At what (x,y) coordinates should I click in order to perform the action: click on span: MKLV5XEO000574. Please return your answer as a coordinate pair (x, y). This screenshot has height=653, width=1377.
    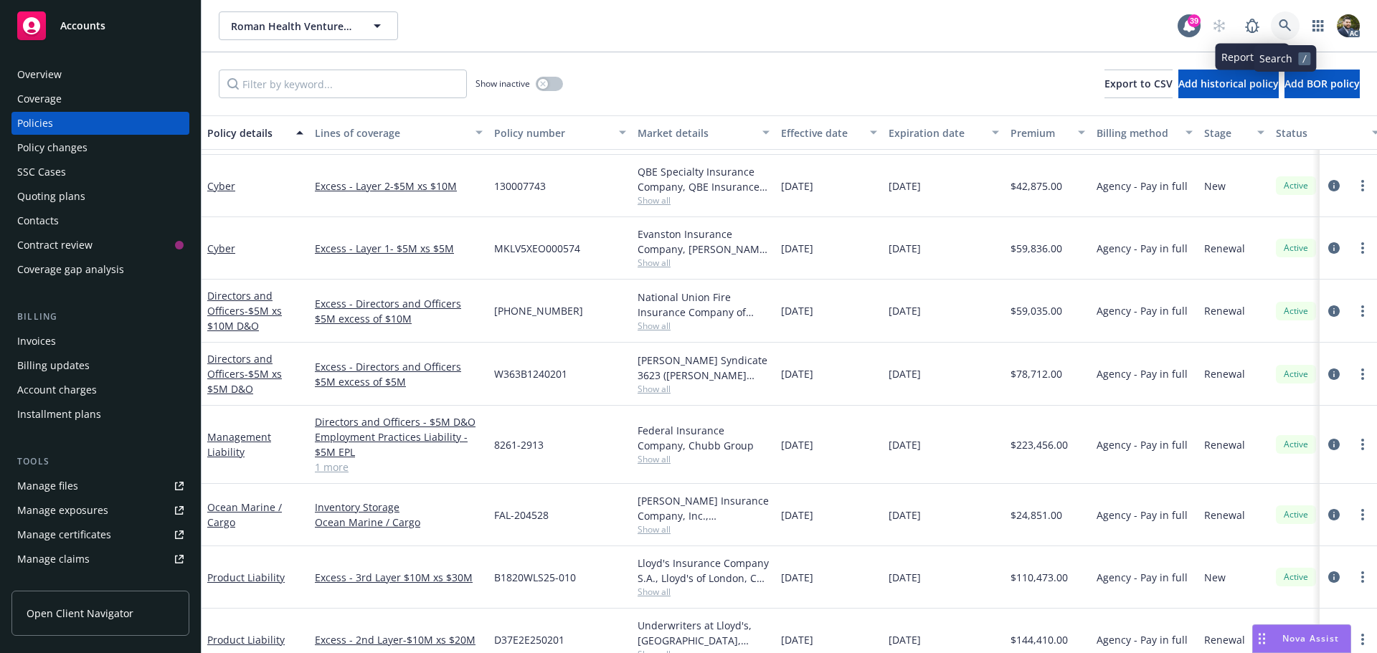
    Looking at the image, I should click on (537, 248).